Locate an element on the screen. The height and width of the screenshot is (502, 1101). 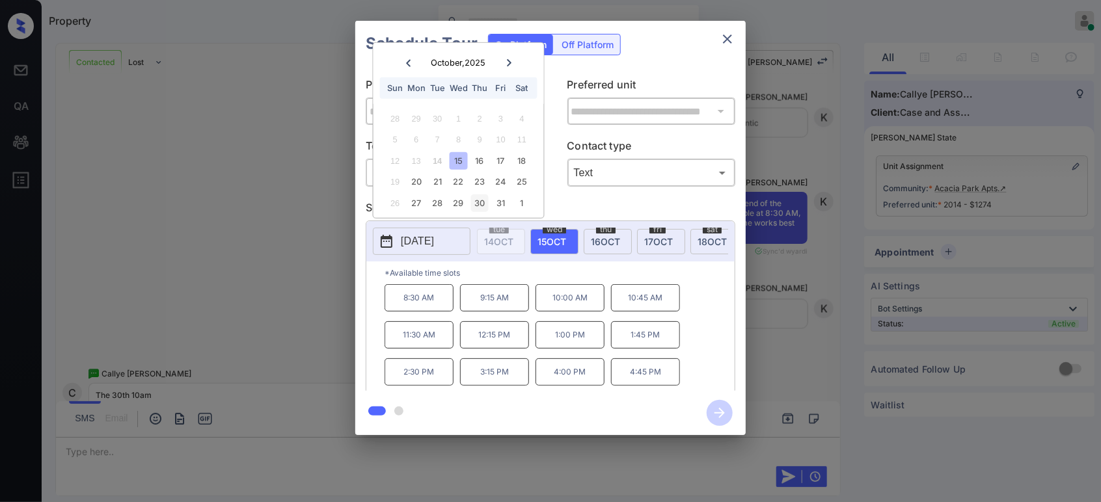
p: 10:45 AM is located at coordinates (645, 298).